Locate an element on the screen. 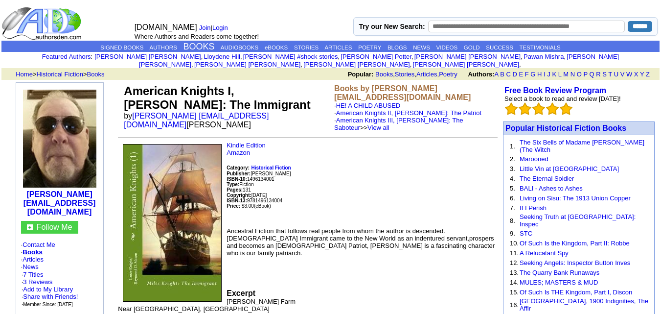  a: Pawan Mishra is located at coordinates (543, 56).